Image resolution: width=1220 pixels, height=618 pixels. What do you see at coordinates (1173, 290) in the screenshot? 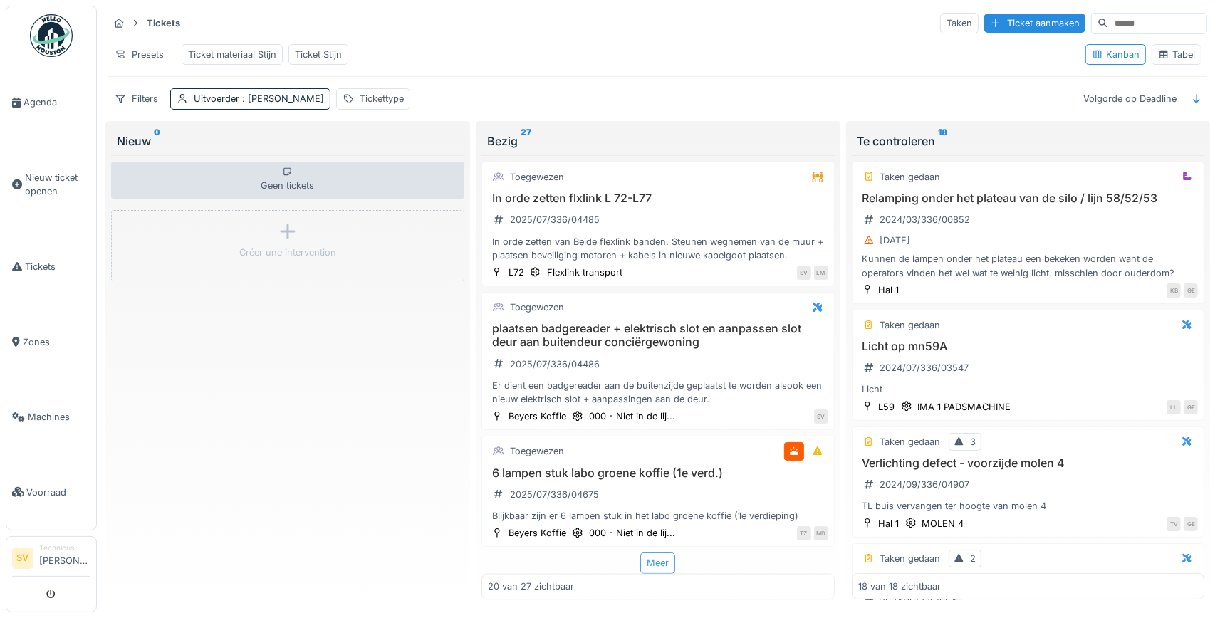
I see `div: KB` at bounding box center [1173, 290].